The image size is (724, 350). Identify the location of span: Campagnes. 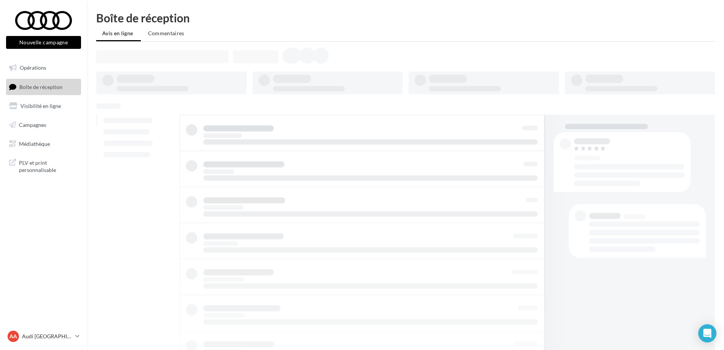
(33, 125).